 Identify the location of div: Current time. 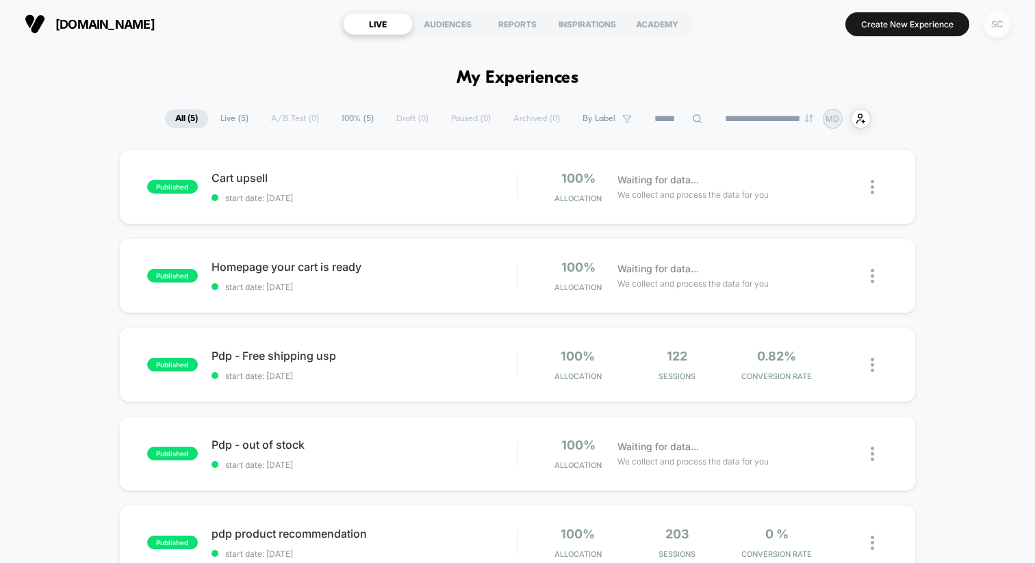
(348, 279).